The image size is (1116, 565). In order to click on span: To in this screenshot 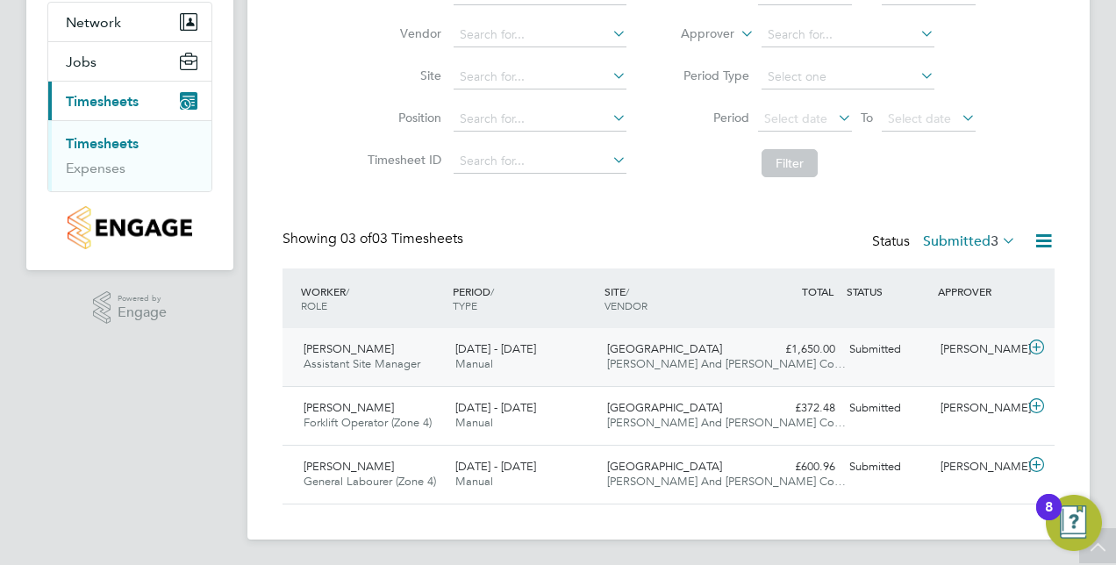, I will do `click(867, 118)`.